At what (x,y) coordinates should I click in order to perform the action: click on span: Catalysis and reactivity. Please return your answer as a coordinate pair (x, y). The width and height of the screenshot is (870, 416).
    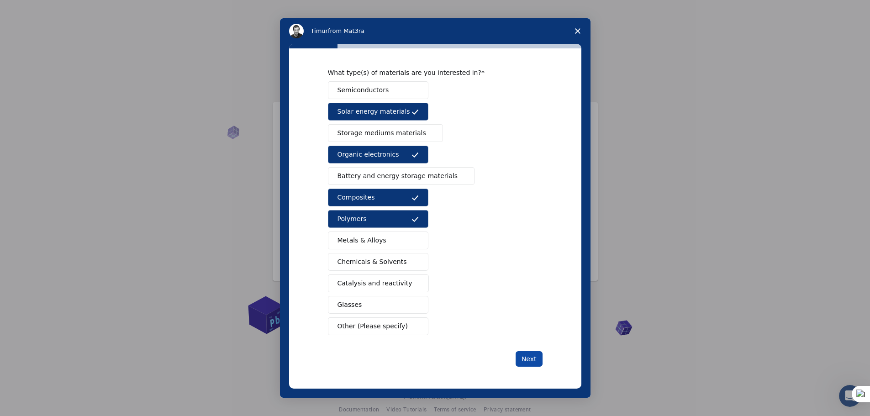
    Looking at the image, I should click on (375, 283).